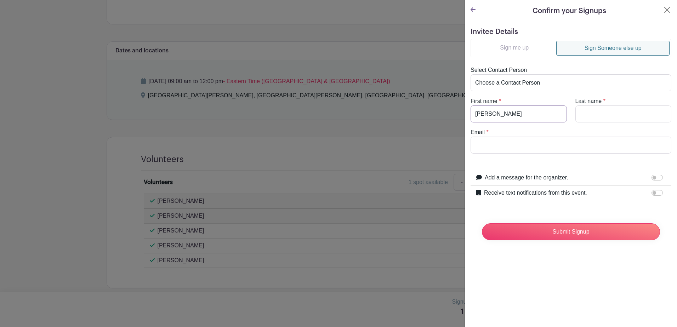  I want to click on h5: Invitee Details, so click(571, 32).